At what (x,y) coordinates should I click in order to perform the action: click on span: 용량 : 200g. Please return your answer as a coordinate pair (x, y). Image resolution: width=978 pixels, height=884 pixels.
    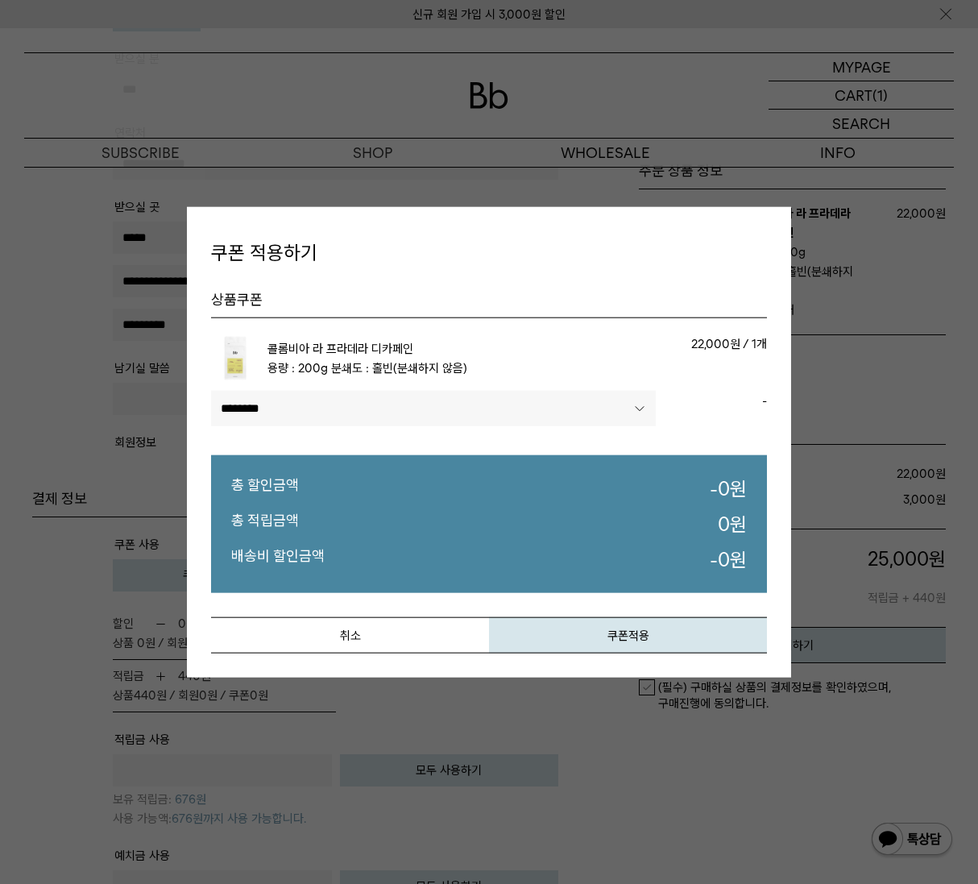
    Looking at the image, I should click on (297, 368).